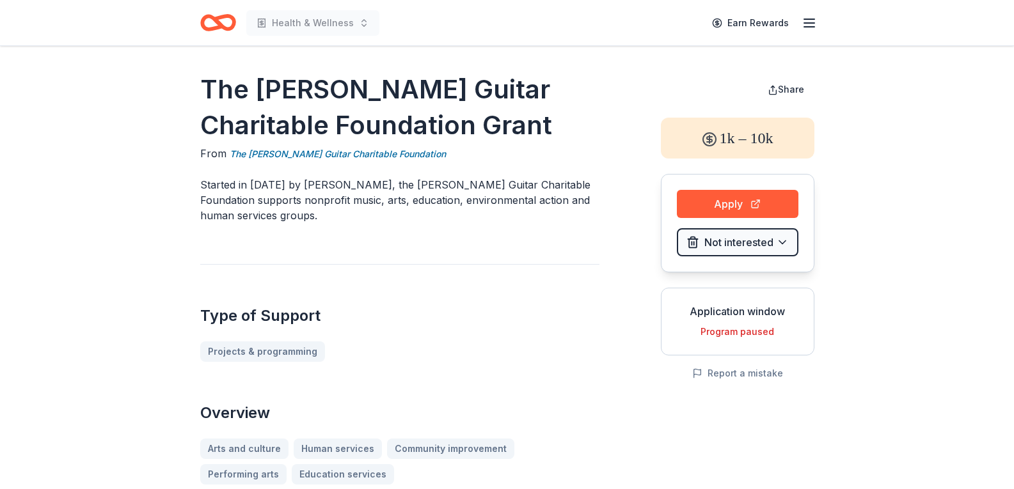  Describe the element at coordinates (751, 23) in the screenshot. I see `a: Earn Rewards` at that location.